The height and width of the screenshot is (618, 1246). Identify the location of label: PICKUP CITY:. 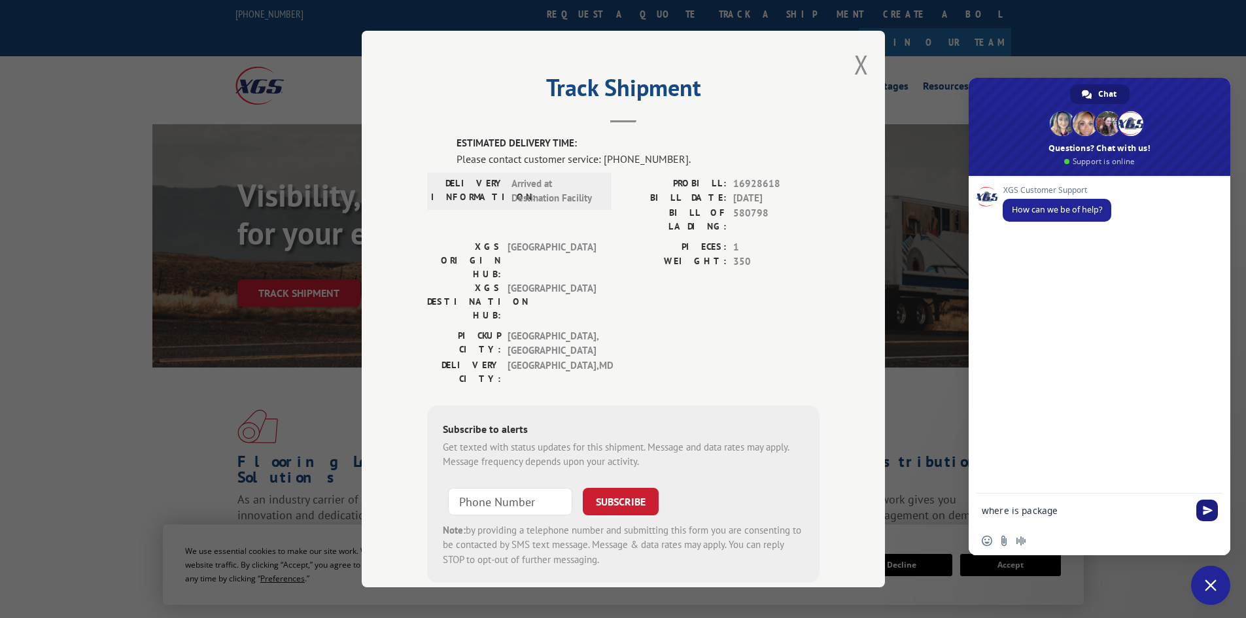
(464, 343).